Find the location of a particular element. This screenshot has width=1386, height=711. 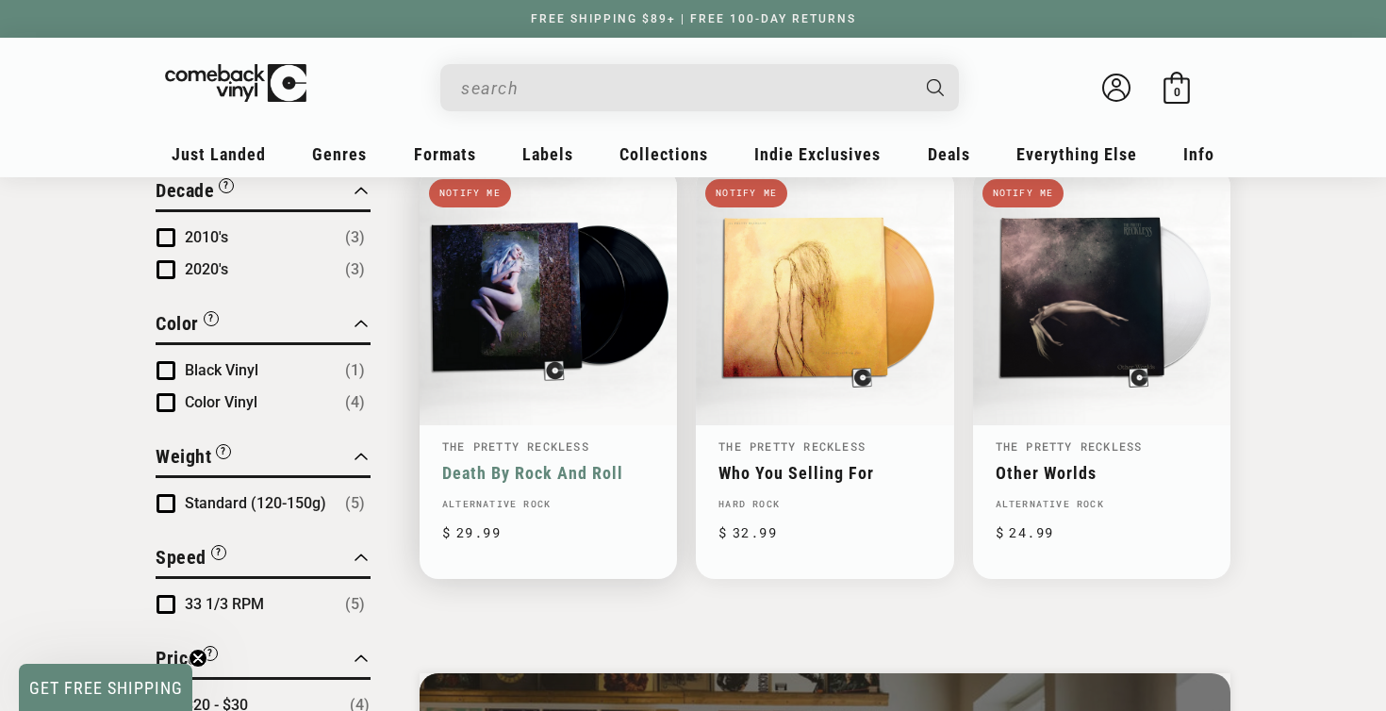

button: Filter by Decade is located at coordinates (194, 192).